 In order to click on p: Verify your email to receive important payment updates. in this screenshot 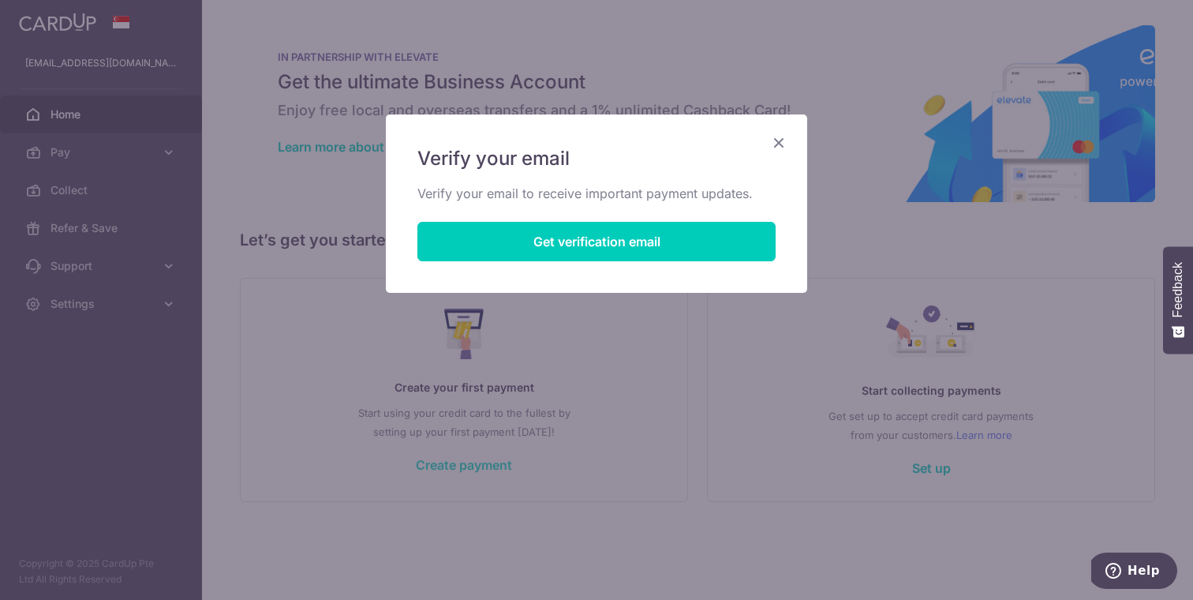, I will do `click(596, 193)`.